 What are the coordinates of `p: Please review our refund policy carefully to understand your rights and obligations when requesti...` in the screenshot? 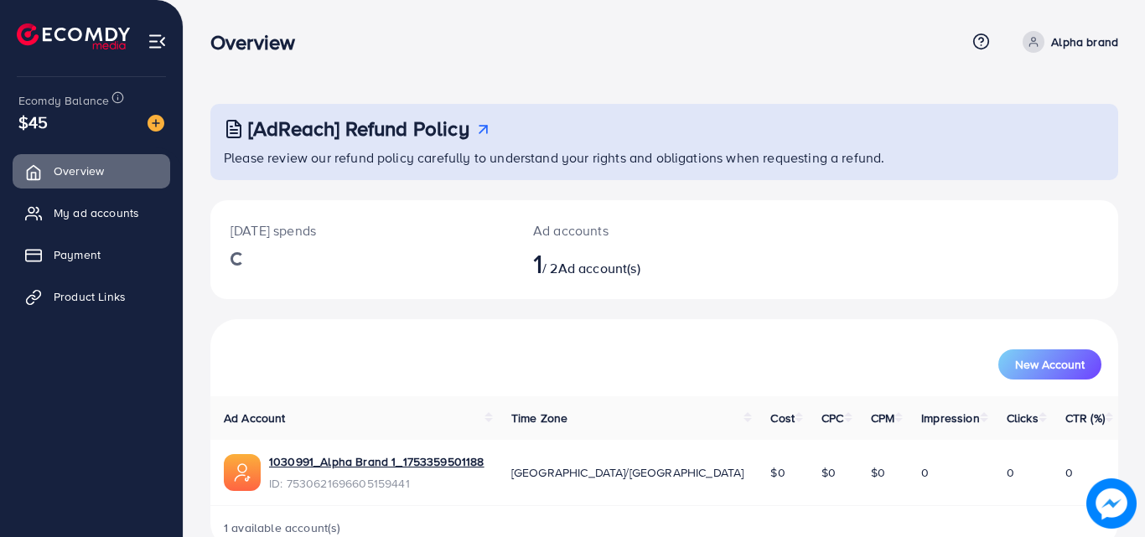 It's located at (665, 158).